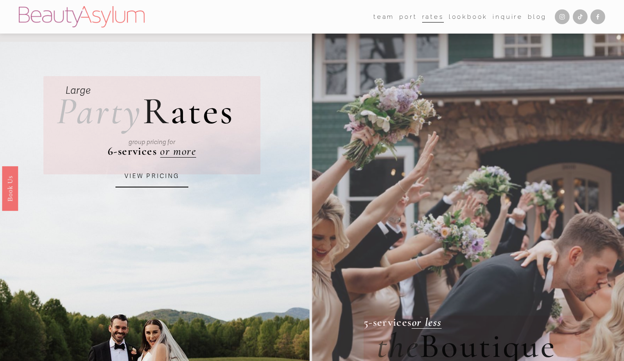  I want to click on span: team, so click(384, 17).